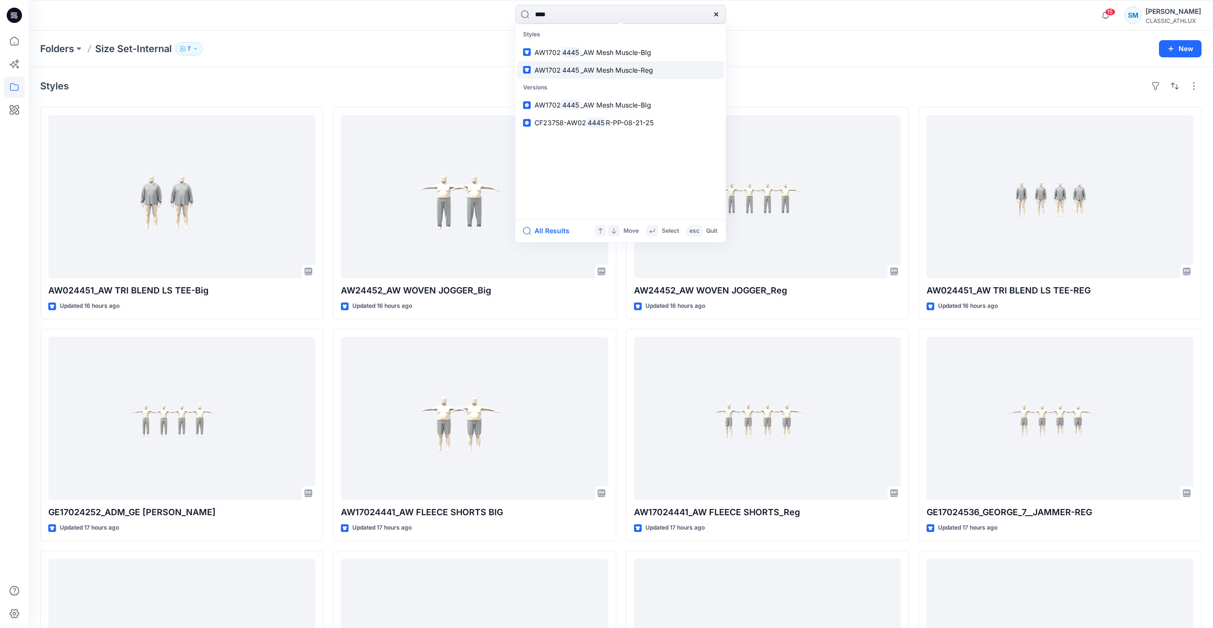  I want to click on p: GE17024536_GEORGE_7__JAMMER-REG, so click(1060, 512).